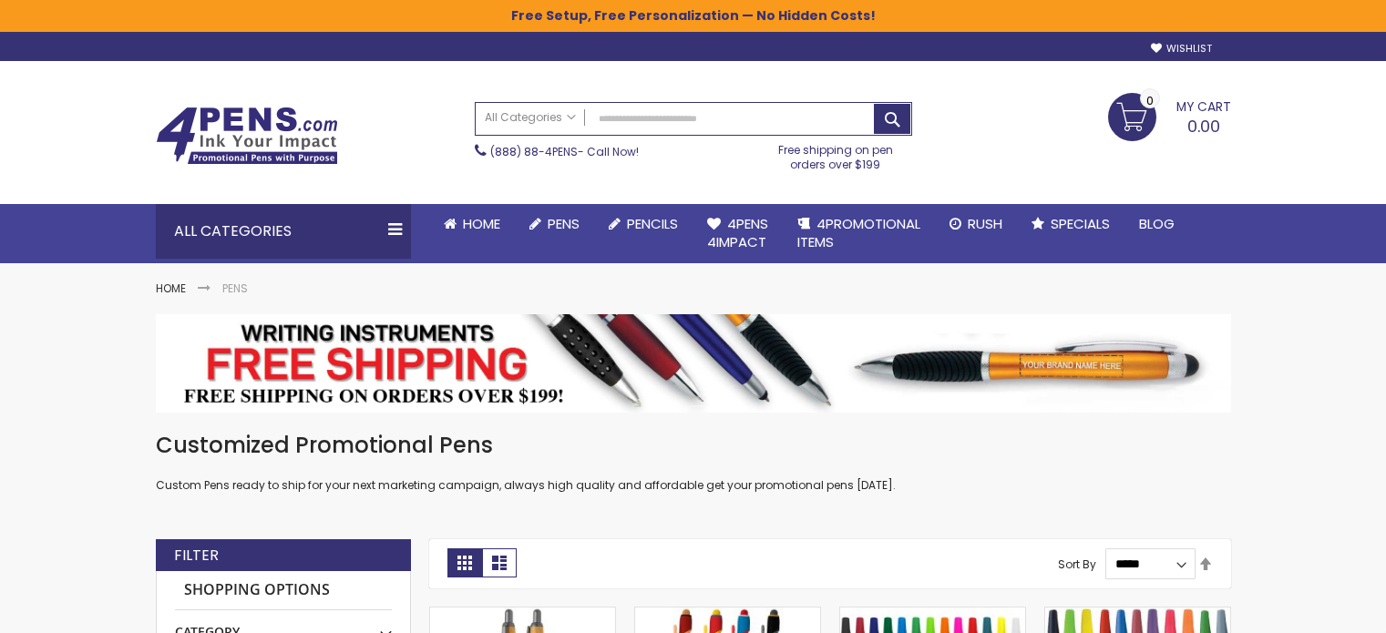  What do you see at coordinates (932, 614) in the screenshot?
I see `a: Belfast B Value Stick Pen` at bounding box center [932, 614].